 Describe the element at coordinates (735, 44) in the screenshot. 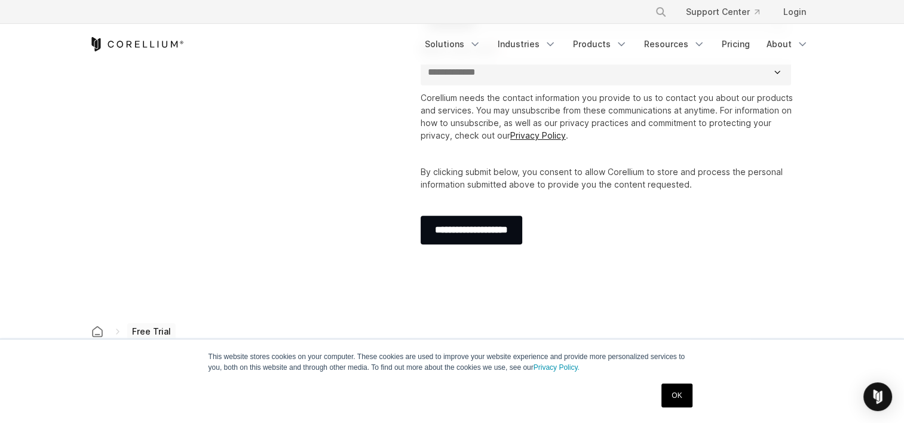

I see `a: Pricing` at that location.